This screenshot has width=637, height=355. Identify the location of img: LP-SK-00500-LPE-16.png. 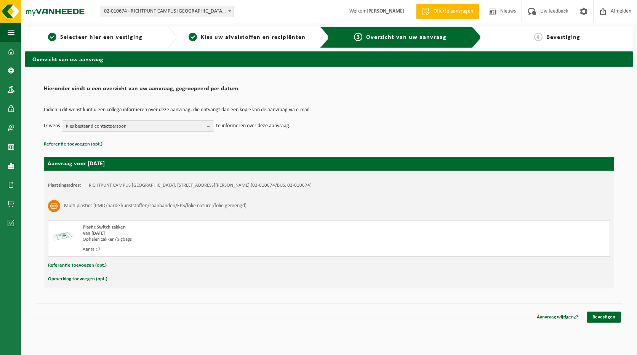
(64, 236).